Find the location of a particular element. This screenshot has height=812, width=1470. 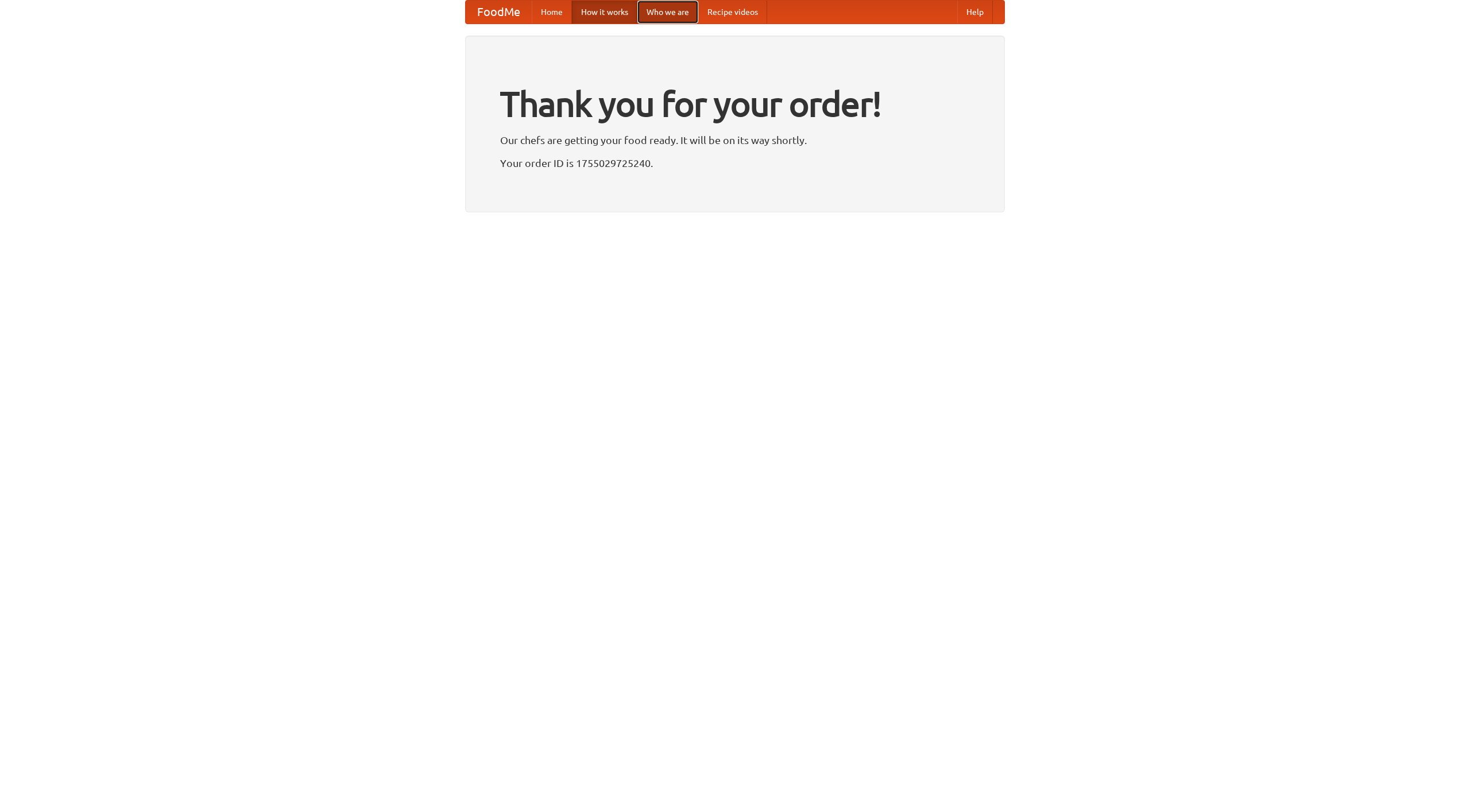

h1: Thank you for your order! is located at coordinates (735, 104).